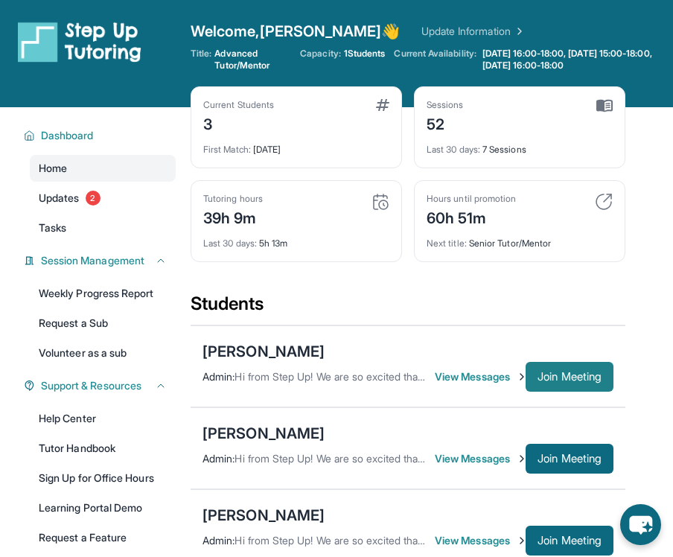 The image size is (673, 557). Describe the element at coordinates (296, 239) in the screenshot. I see `div: 5h 13m` at that location.